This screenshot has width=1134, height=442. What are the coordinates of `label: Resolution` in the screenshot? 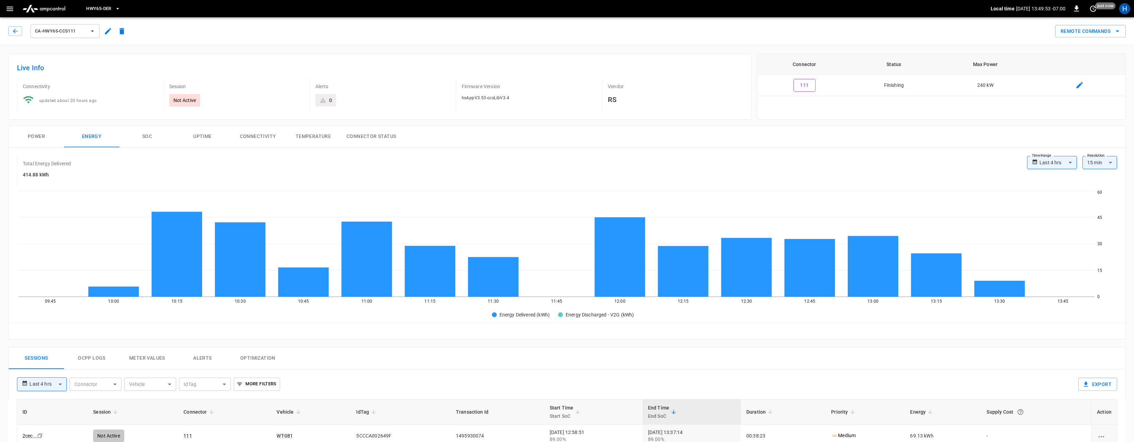 It's located at (1095, 156).